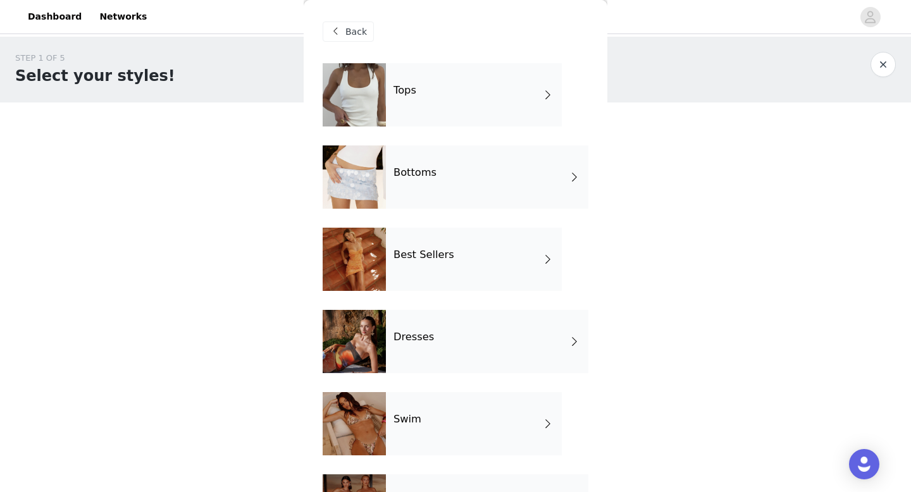  I want to click on h4: Best Sellers, so click(424, 255).